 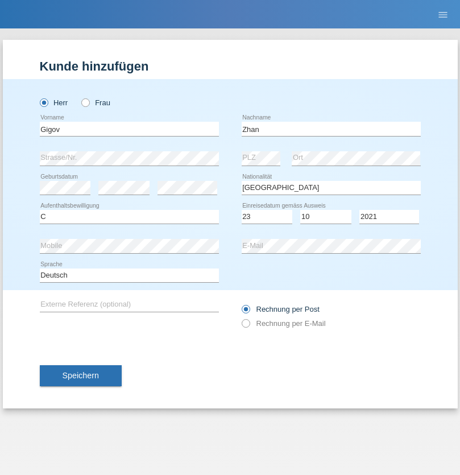 I want to click on span: Speichern, so click(x=81, y=375).